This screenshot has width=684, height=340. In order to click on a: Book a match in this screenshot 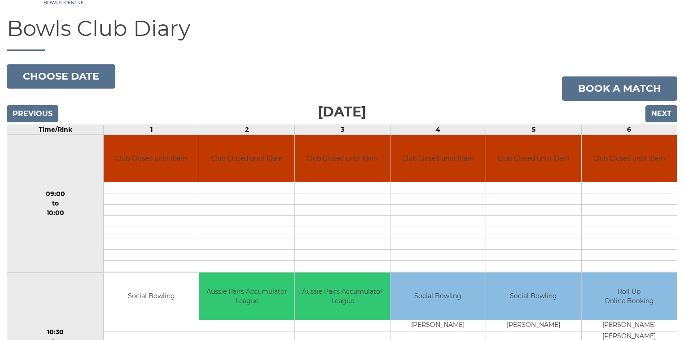, I will do `click(620, 88)`.